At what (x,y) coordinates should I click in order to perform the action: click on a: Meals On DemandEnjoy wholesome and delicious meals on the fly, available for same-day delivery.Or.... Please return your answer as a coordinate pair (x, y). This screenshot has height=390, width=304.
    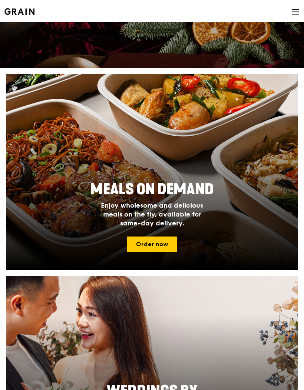
    Looking at the image, I should click on (152, 172).